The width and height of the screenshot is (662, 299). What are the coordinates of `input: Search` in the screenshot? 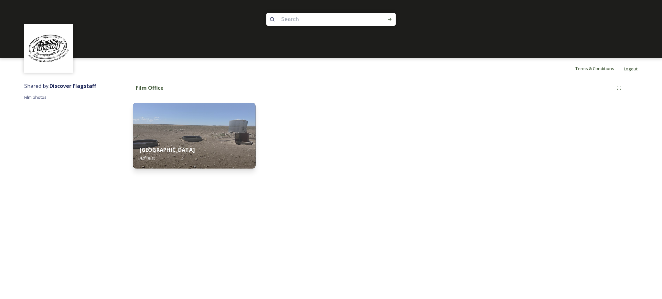 It's located at (322, 19).